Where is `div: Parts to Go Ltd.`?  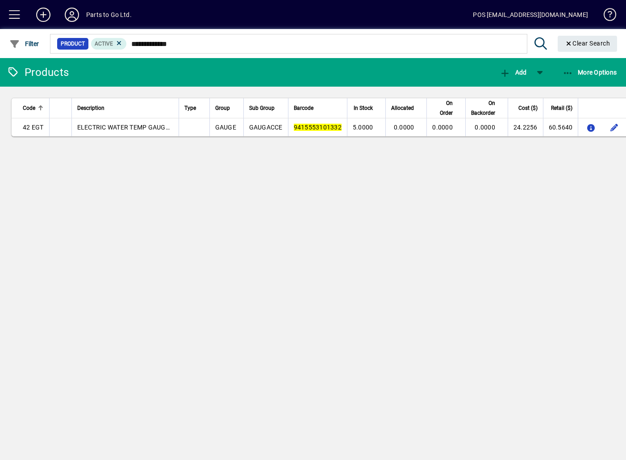 div: Parts to Go Ltd. is located at coordinates (109, 15).